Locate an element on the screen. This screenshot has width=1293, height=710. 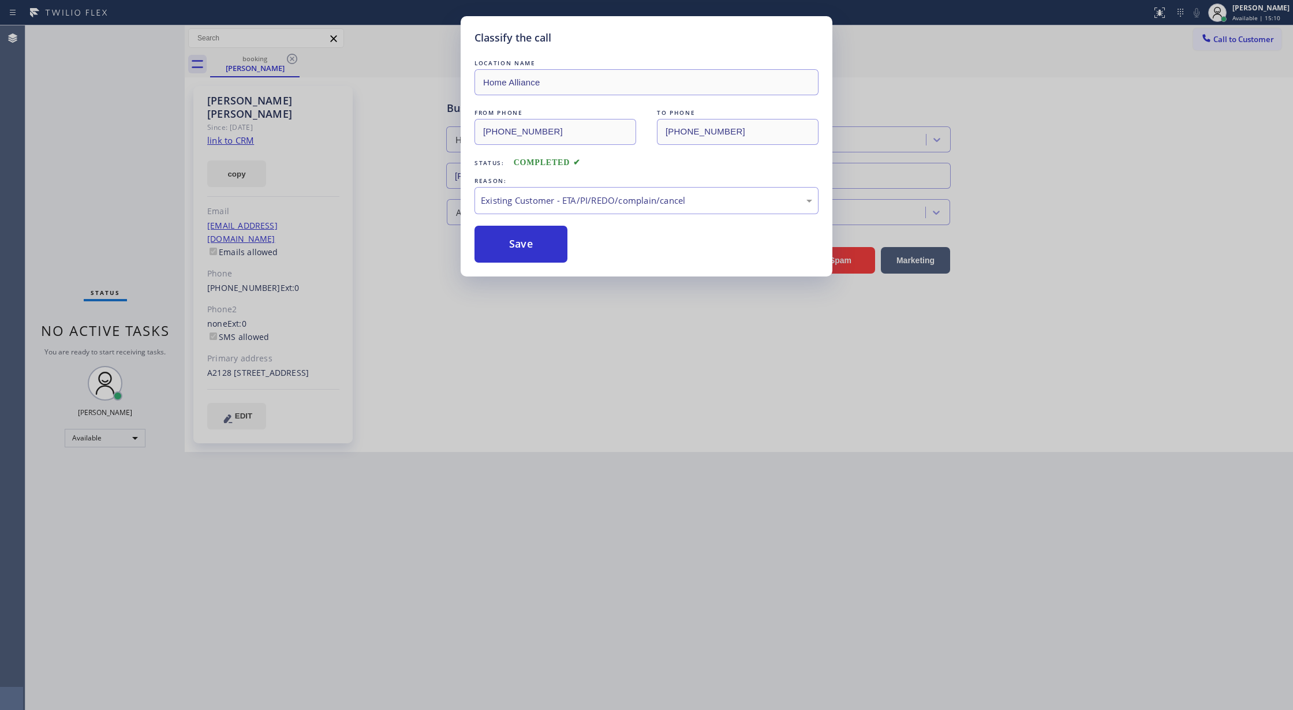
h5: Classify the call is located at coordinates (512, 38).